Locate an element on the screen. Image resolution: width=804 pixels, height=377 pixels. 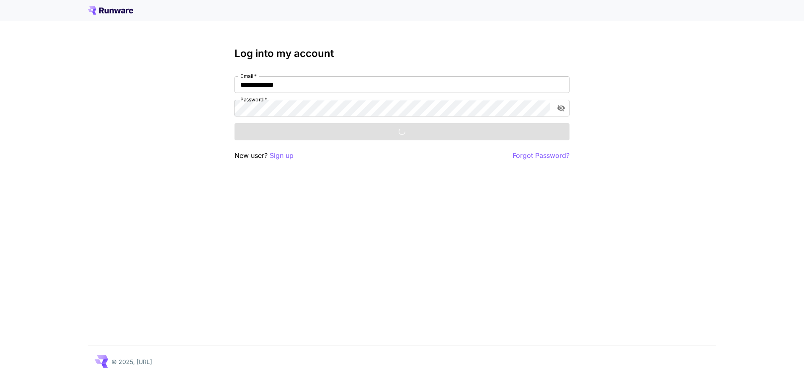
p: New user? is located at coordinates (264, 155).